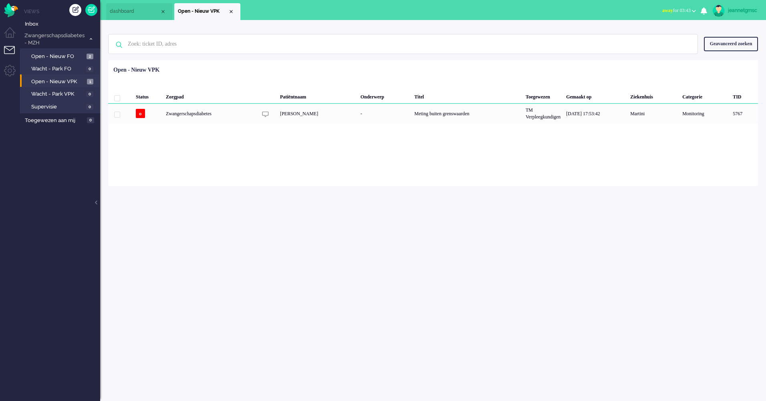 This screenshot has height=401, width=766. I want to click on div: Zorgpad, so click(210, 96).